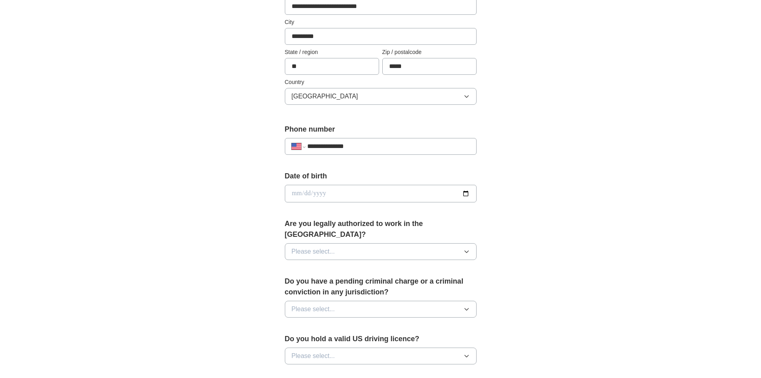 The height and width of the screenshot is (378, 761). What do you see at coordinates (381, 176) in the screenshot?
I see `label: Date of birth` at bounding box center [381, 176].